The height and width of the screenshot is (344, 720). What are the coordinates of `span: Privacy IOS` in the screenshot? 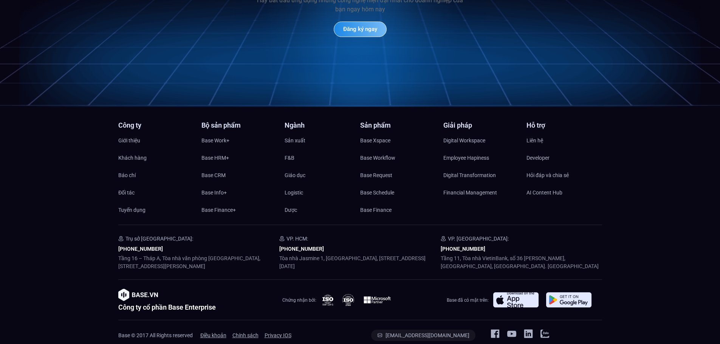 It's located at (278, 336).